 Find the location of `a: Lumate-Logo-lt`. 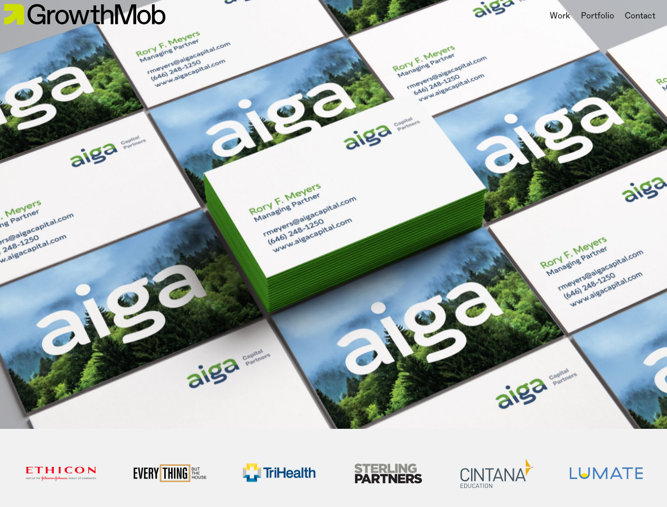

a: Lumate-Logo-lt is located at coordinates (606, 475).